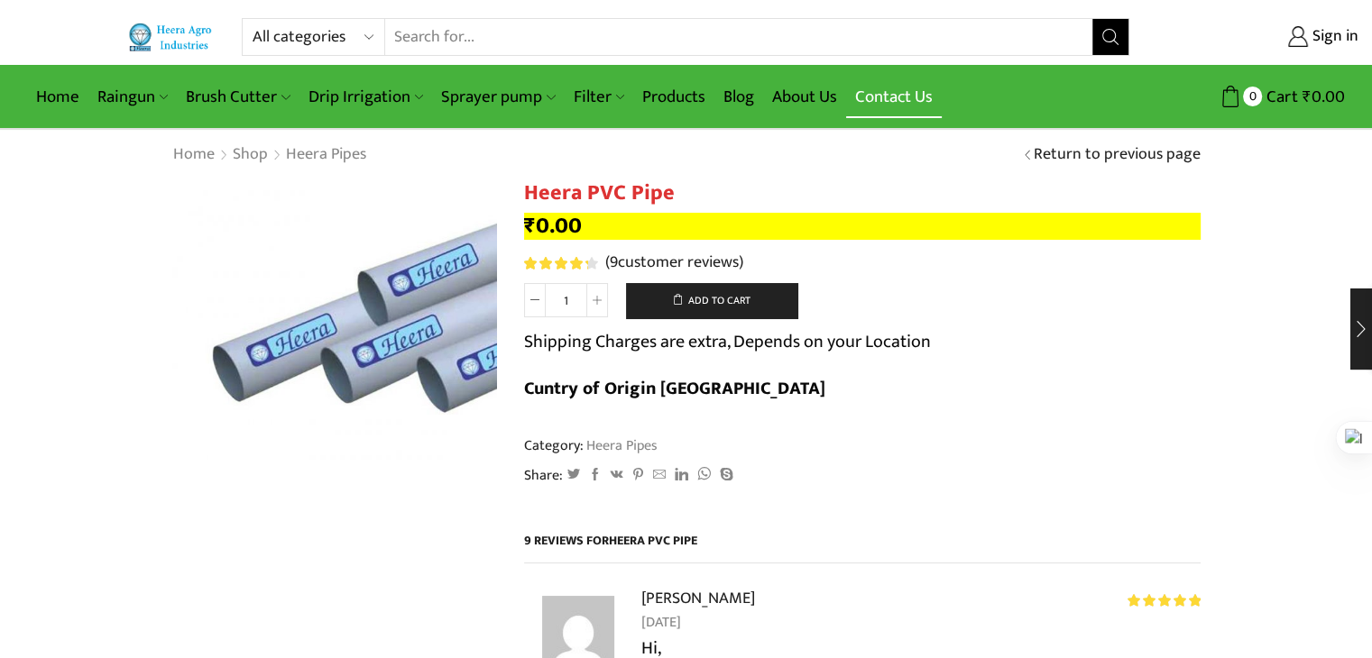  Describe the element at coordinates (674, 96) in the screenshot. I see `a: Products` at that location.